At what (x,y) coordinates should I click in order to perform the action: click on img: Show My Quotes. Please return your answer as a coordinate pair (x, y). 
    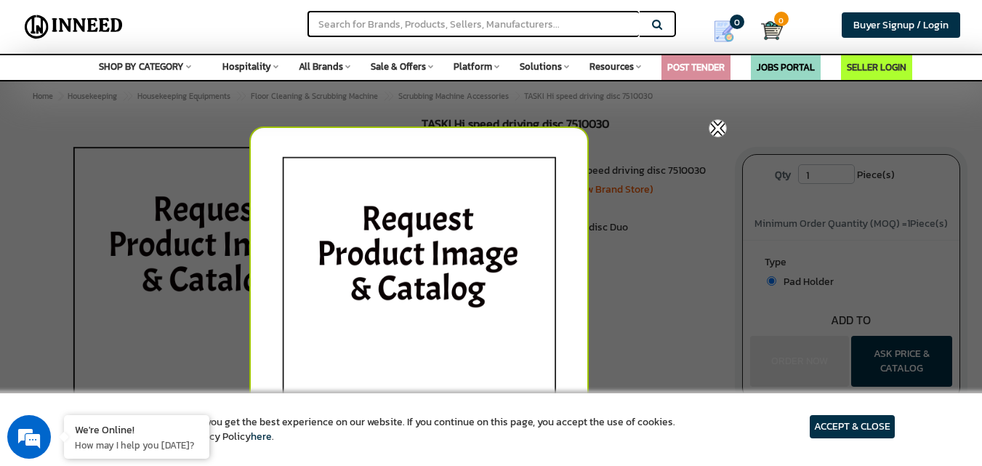
    Looking at the image, I should click on (724, 31).